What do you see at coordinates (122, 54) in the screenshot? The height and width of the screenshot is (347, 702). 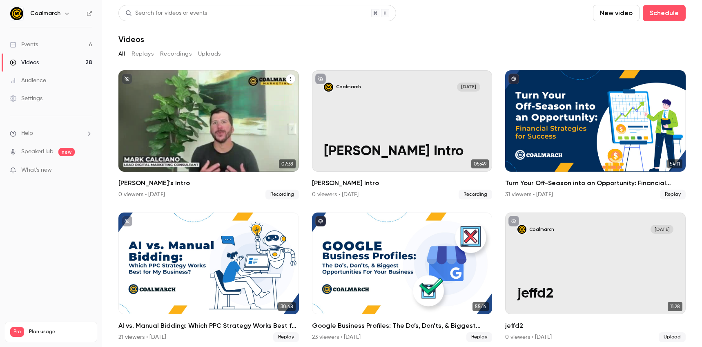 I see `button: All` at bounding box center [122, 54].